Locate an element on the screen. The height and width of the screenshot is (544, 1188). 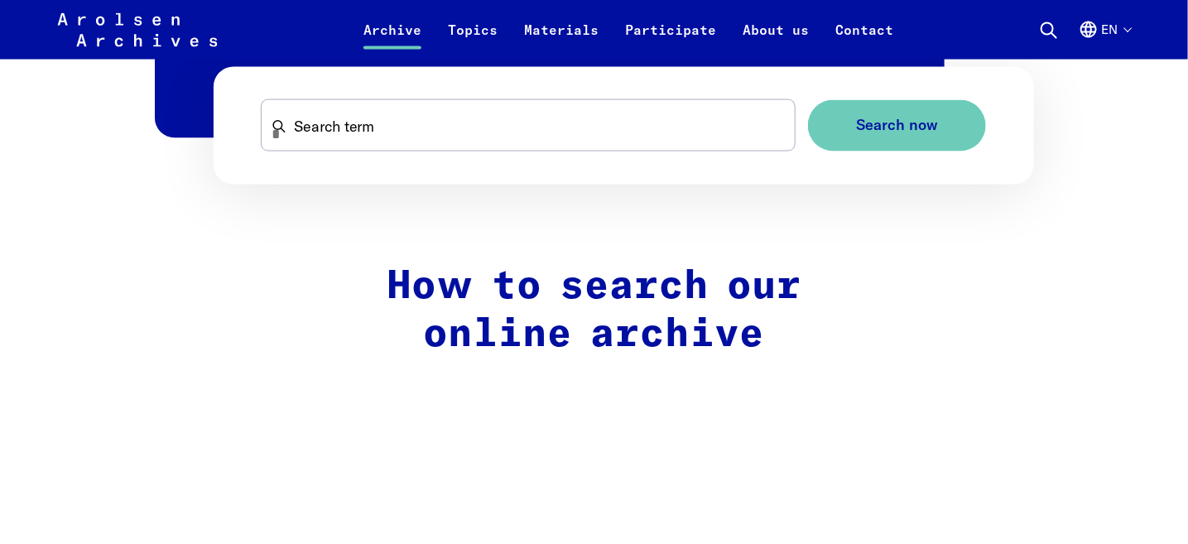
a: About us is located at coordinates (775, 40).